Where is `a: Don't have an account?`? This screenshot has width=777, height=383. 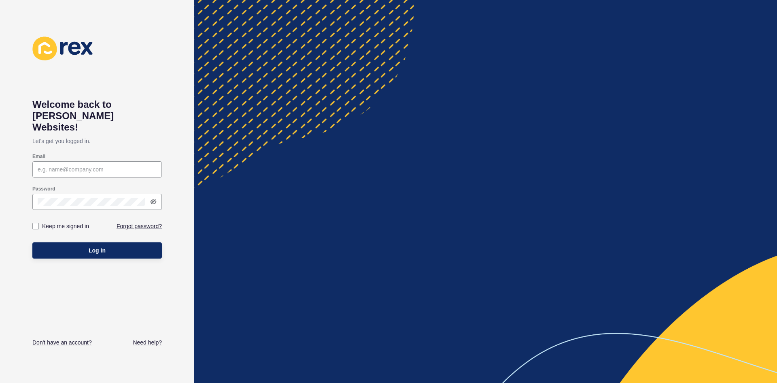
a: Don't have an account? is located at coordinates (62, 342).